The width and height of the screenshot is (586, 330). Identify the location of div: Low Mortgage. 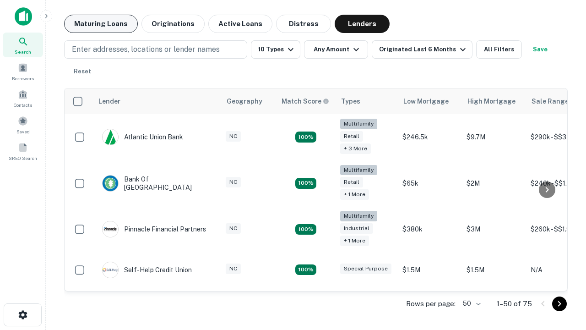
(426, 101).